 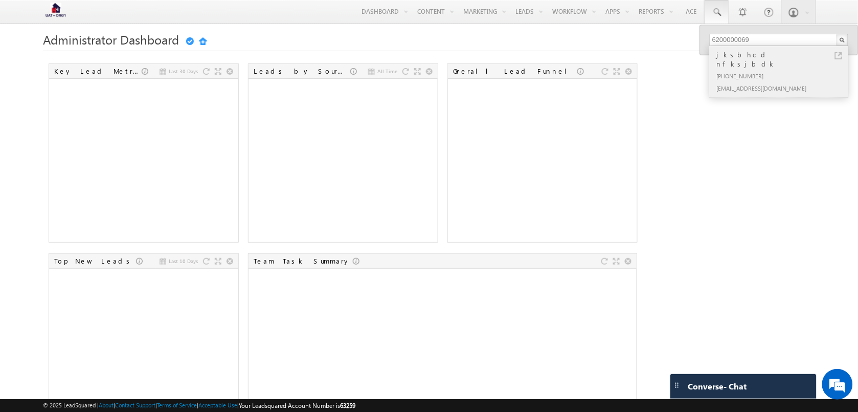 What do you see at coordinates (111, 39) in the screenshot?
I see `span: Administrator Dashboard` at bounding box center [111, 39].